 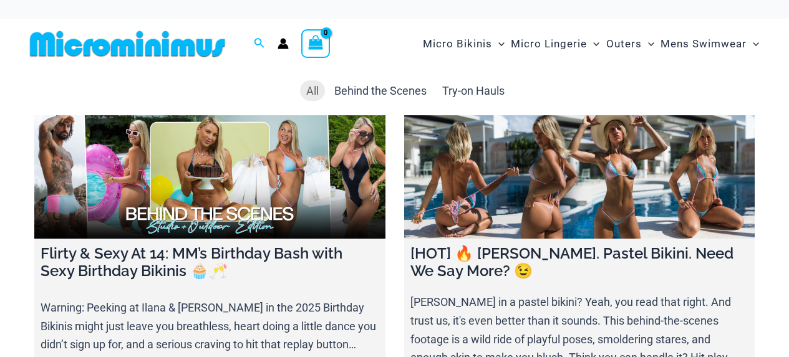 I want to click on a: OutersMenu ToggleMenu Toggle, so click(x=630, y=44).